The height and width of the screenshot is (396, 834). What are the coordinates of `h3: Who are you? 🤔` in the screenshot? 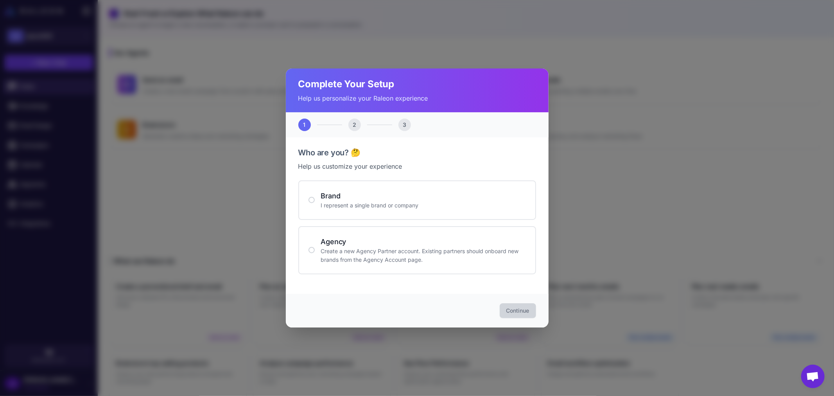 It's located at (417, 153).